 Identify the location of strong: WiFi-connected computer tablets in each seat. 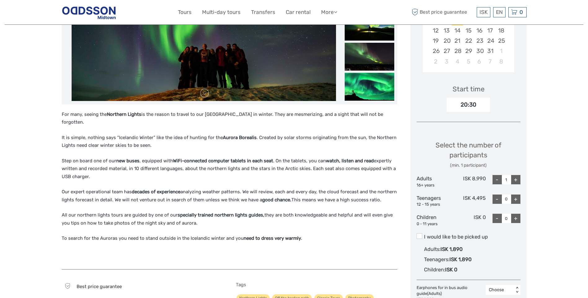
(223, 161).